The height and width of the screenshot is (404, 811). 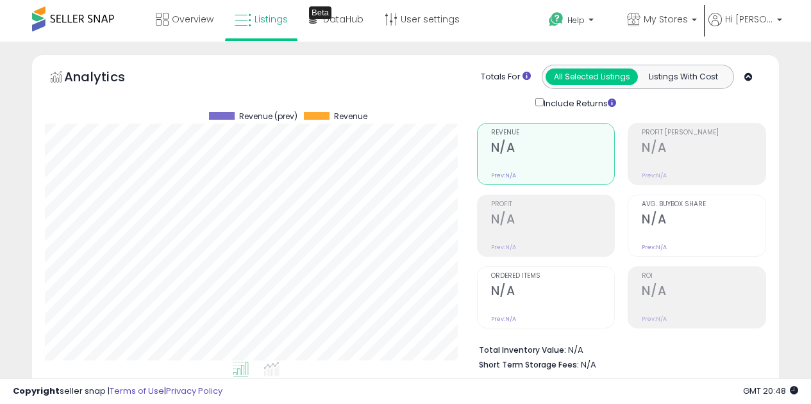 I want to click on div: seller snap | |, so click(x=117, y=392).